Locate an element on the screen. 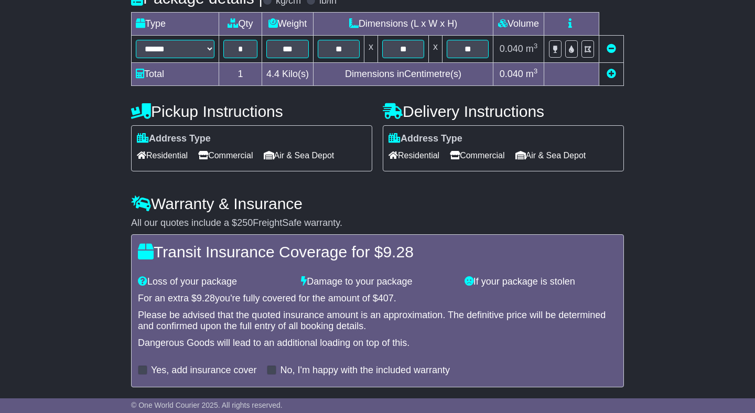  td: Dimensions (L x W x H) is located at coordinates (403, 24).